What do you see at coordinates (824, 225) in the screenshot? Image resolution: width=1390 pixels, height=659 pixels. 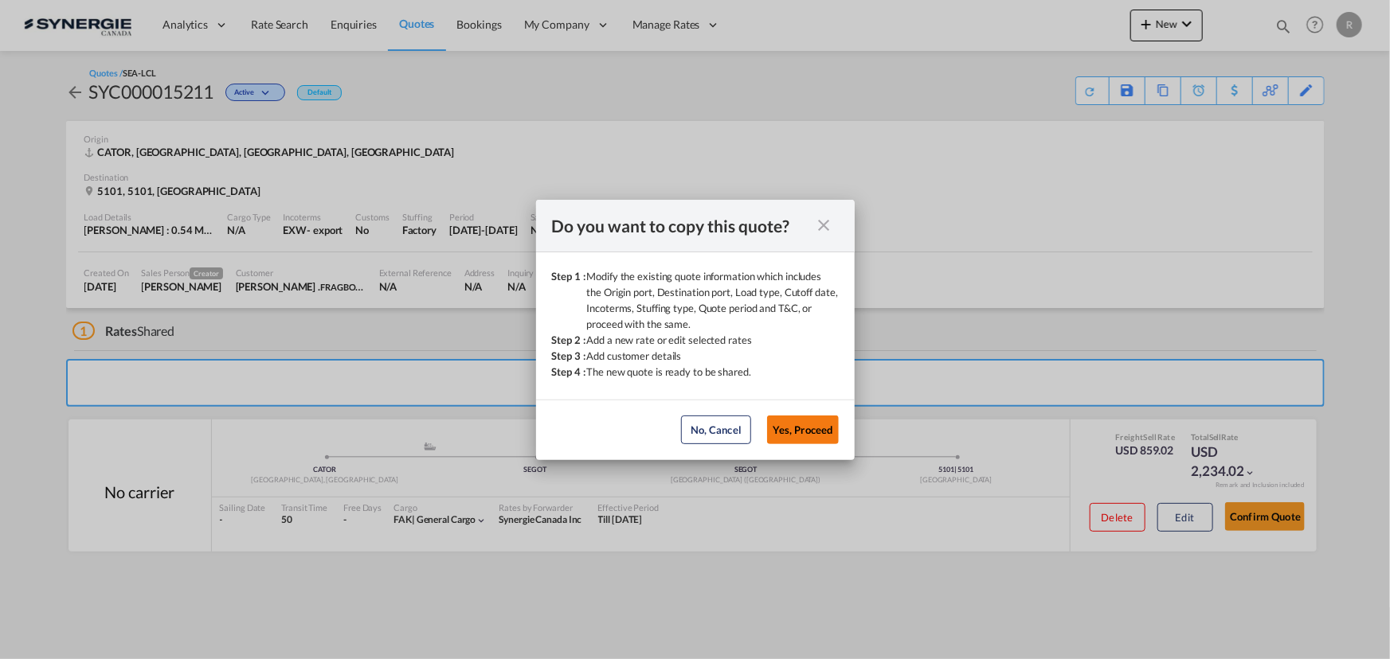 I see `md-icon: icon-close fg-AAA8AD cursor` at bounding box center [824, 225].